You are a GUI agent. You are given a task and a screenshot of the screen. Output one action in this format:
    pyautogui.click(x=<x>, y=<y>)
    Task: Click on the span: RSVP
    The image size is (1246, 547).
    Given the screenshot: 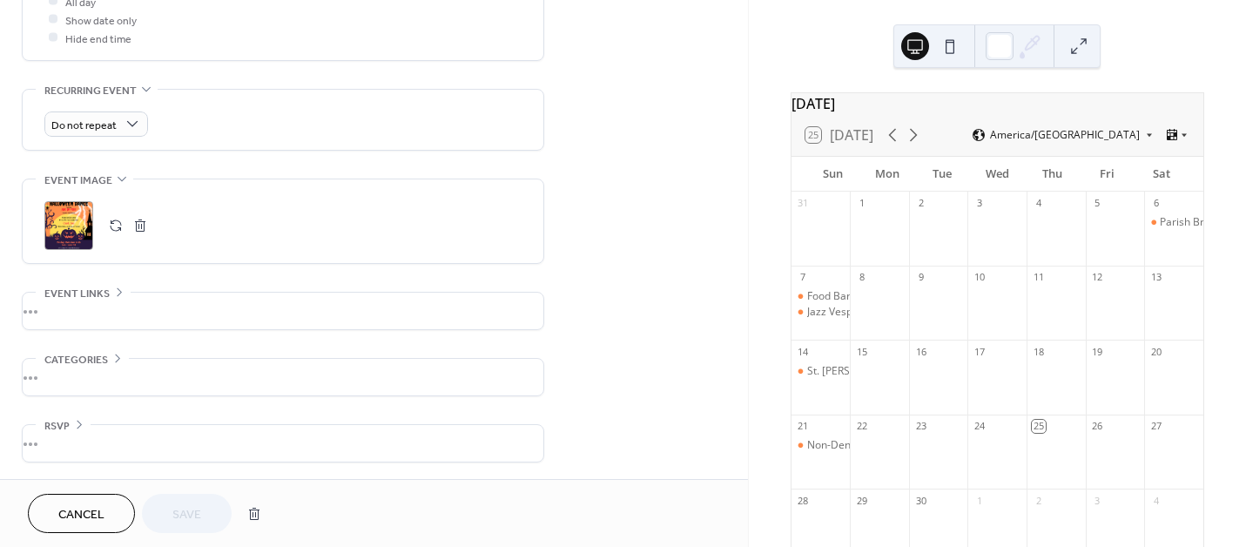 What is the action you would take?
    pyautogui.click(x=57, y=426)
    